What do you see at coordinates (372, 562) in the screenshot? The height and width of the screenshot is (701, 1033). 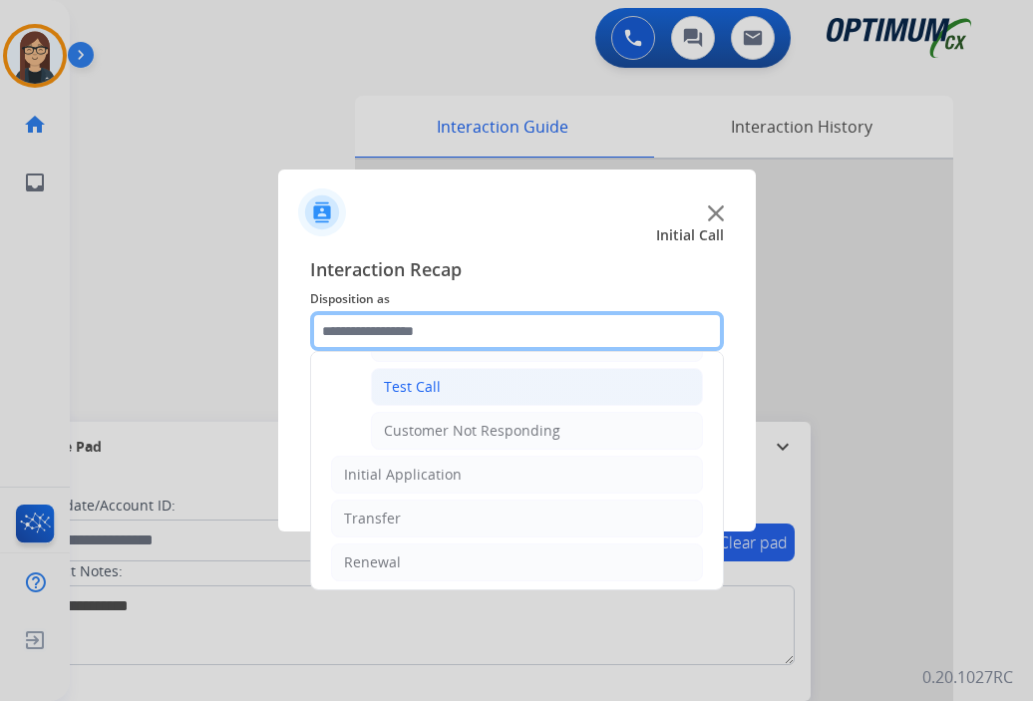 I see `div: Renewal` at bounding box center [372, 562].